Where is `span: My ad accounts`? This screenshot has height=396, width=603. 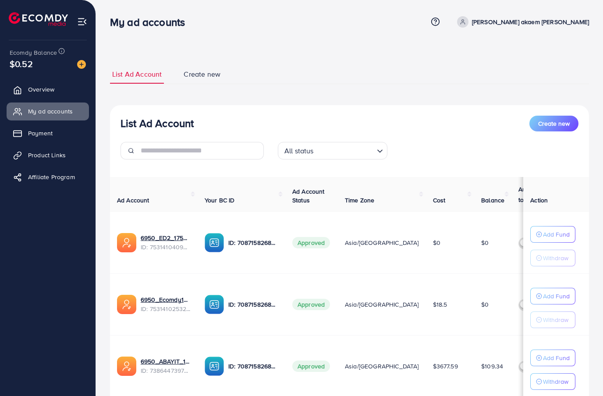
span: My ad accounts is located at coordinates (50, 111).